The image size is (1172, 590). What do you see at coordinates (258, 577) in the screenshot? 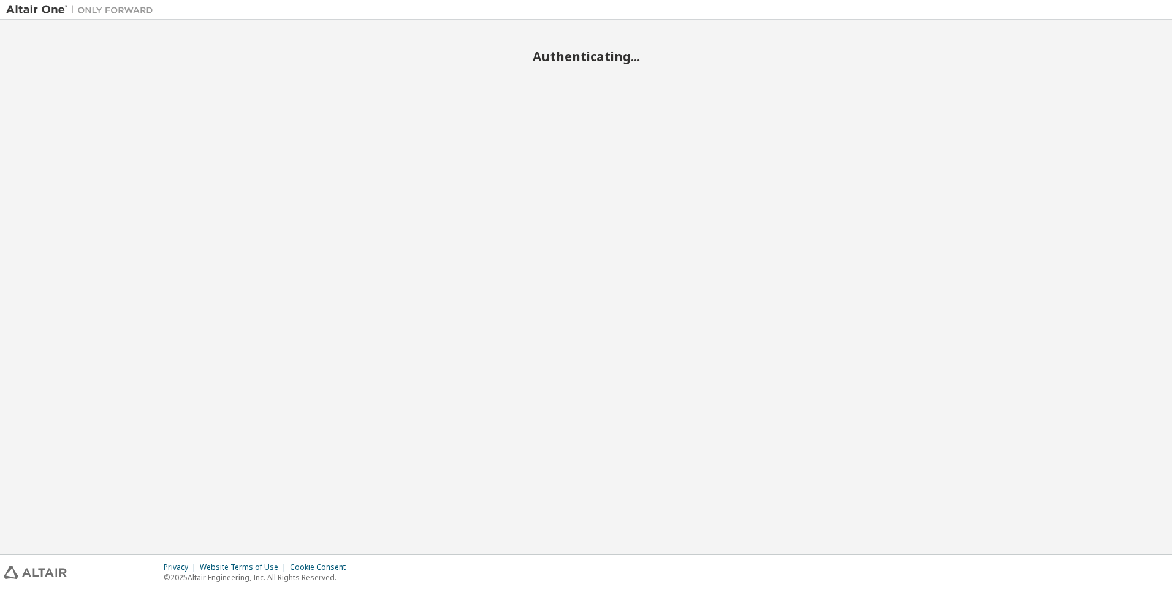
I see `p: © 2025 Altair Engineering, Inc. All Rights Reserved.` at bounding box center [258, 577].